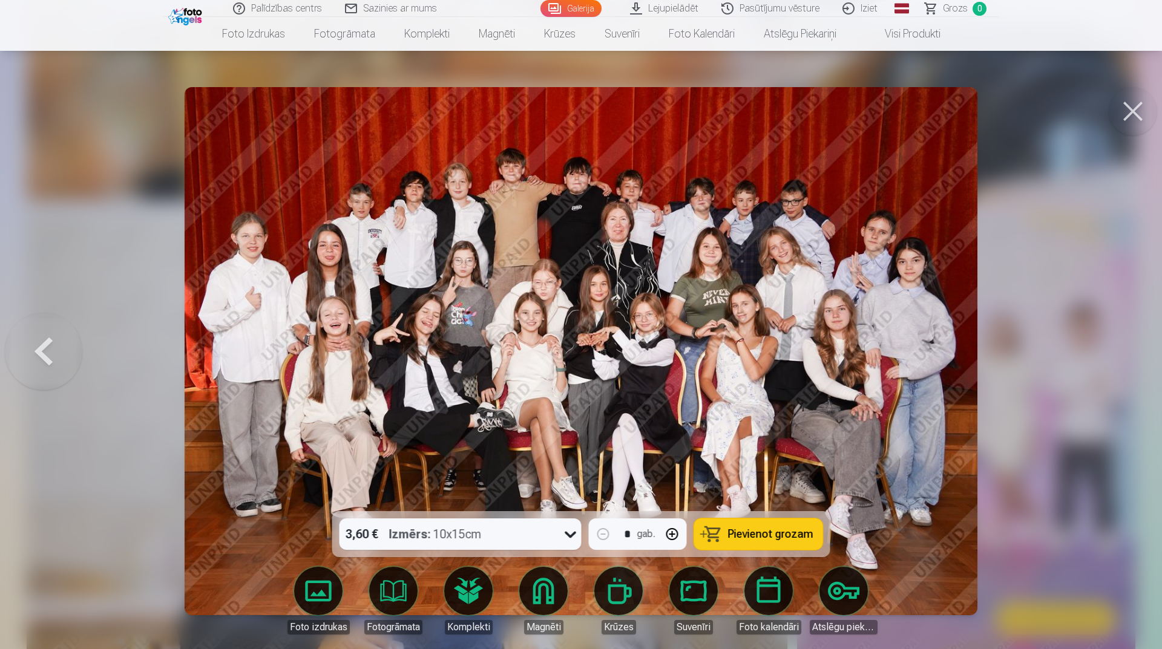 Image resolution: width=1162 pixels, height=649 pixels. What do you see at coordinates (435, 534) in the screenshot?
I see `div: 10x15cm` at bounding box center [435, 534].